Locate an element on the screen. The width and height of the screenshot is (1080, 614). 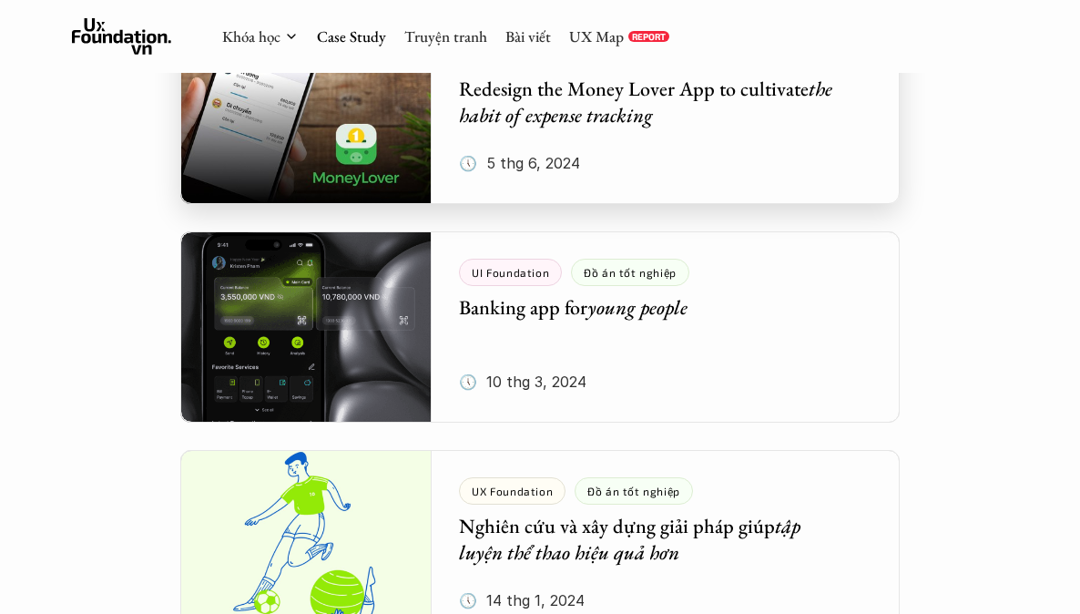
a: UI FoundationĐồ án tốt nghiệpBanking app foryoung people🕔 10 thg 3, 2024 is located at coordinates (540, 327).